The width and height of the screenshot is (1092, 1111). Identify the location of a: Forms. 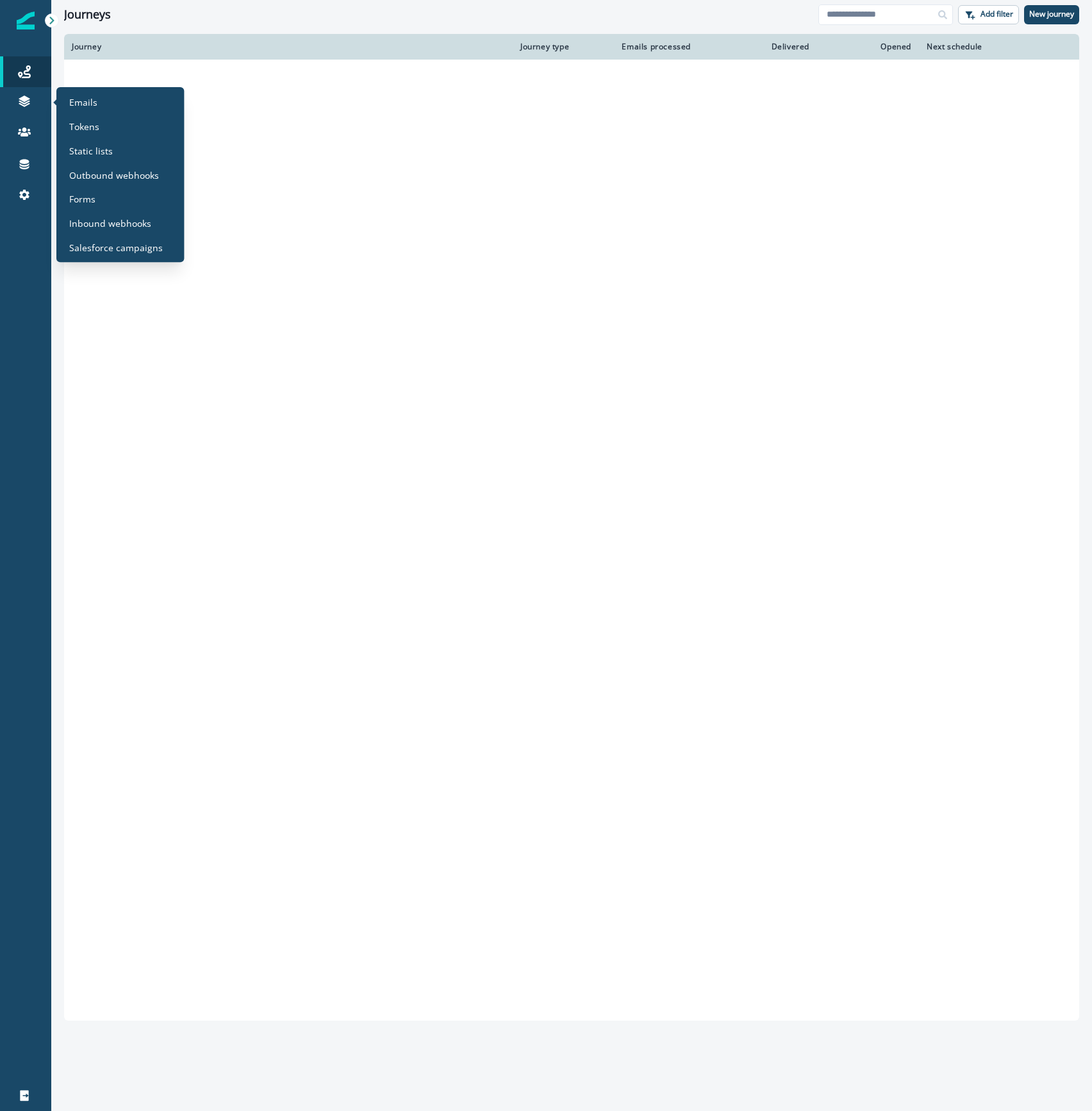
(120, 199).